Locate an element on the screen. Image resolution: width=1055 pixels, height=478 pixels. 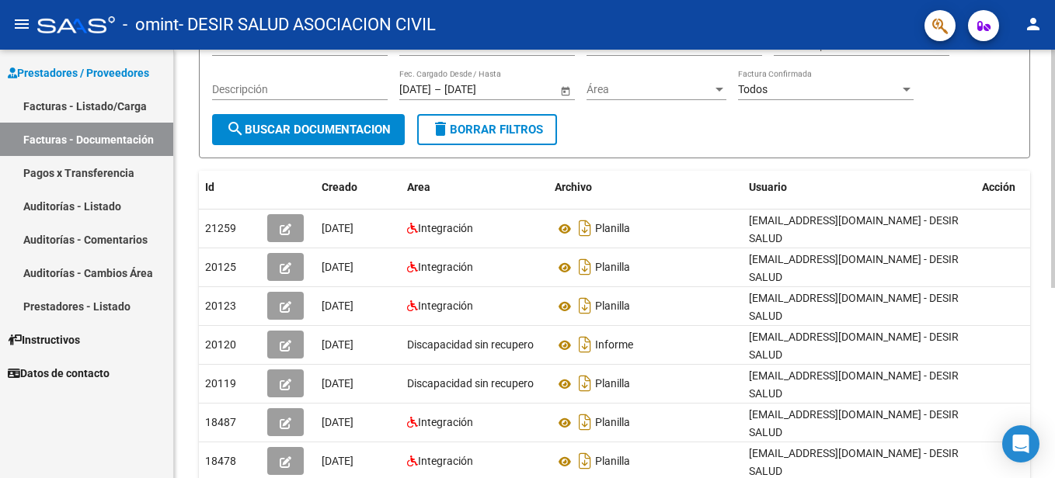
span: Borrar Filtros is located at coordinates (487, 130).